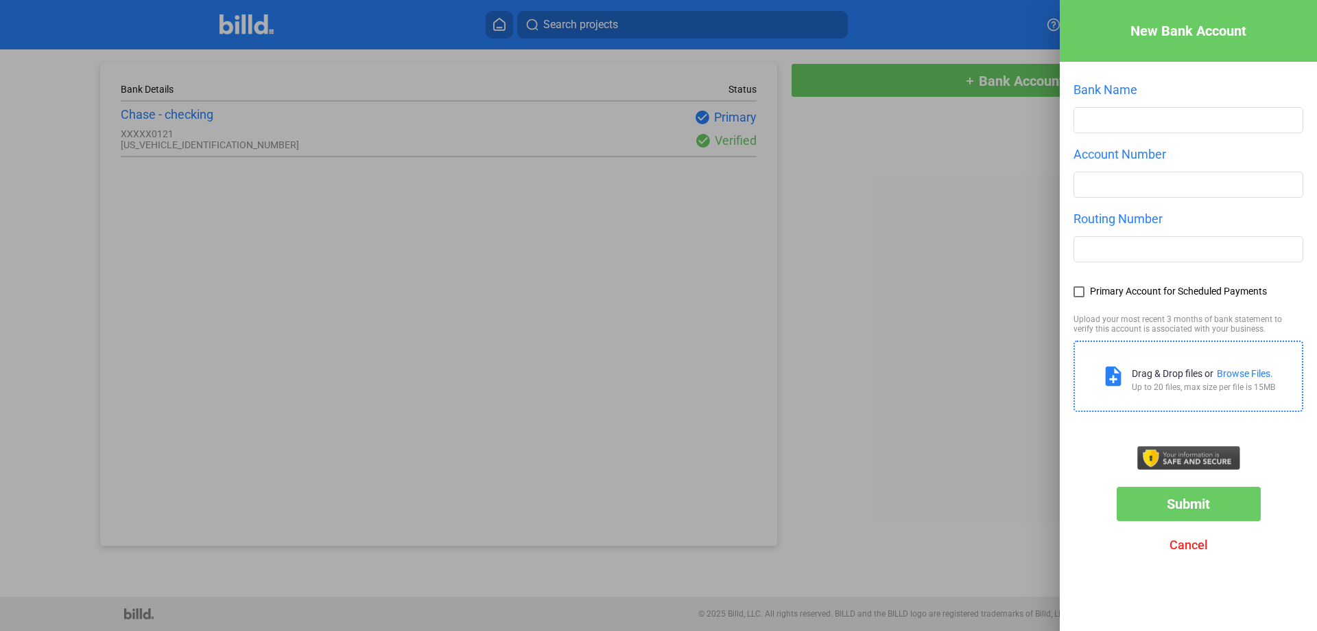 The width and height of the screenshot is (1317, 631). I want to click on button: Submit, so click(1189, 504).